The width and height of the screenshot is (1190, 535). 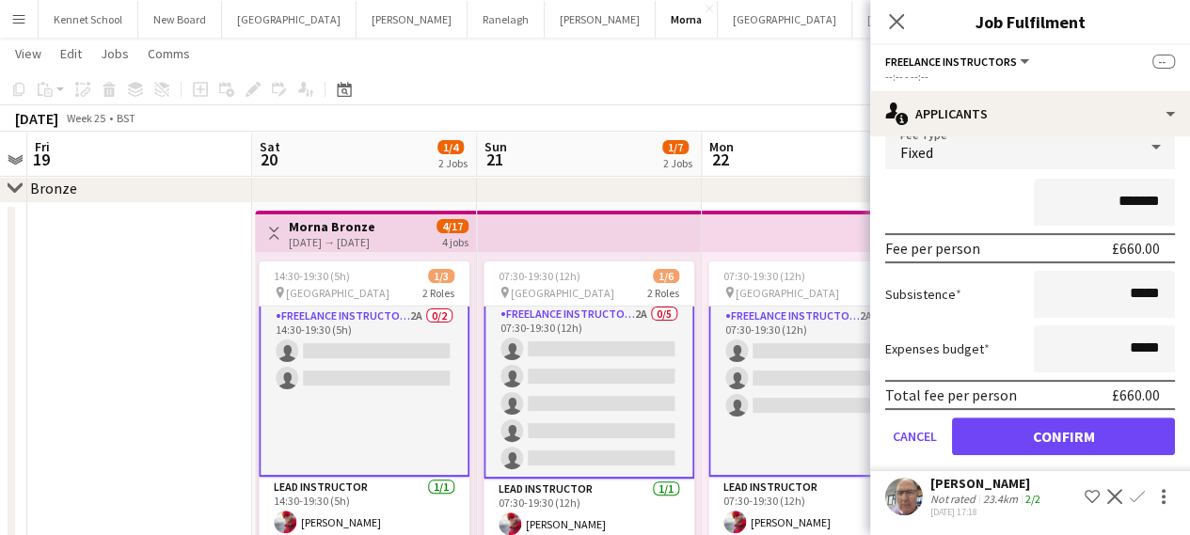 I want to click on span: Comms, so click(x=168, y=54).